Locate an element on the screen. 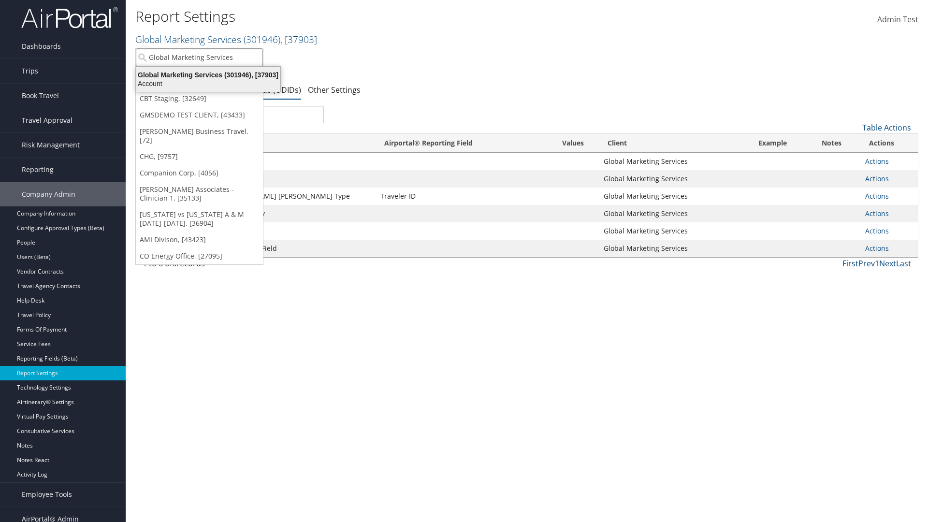  span: Travel Approval is located at coordinates (47, 120).